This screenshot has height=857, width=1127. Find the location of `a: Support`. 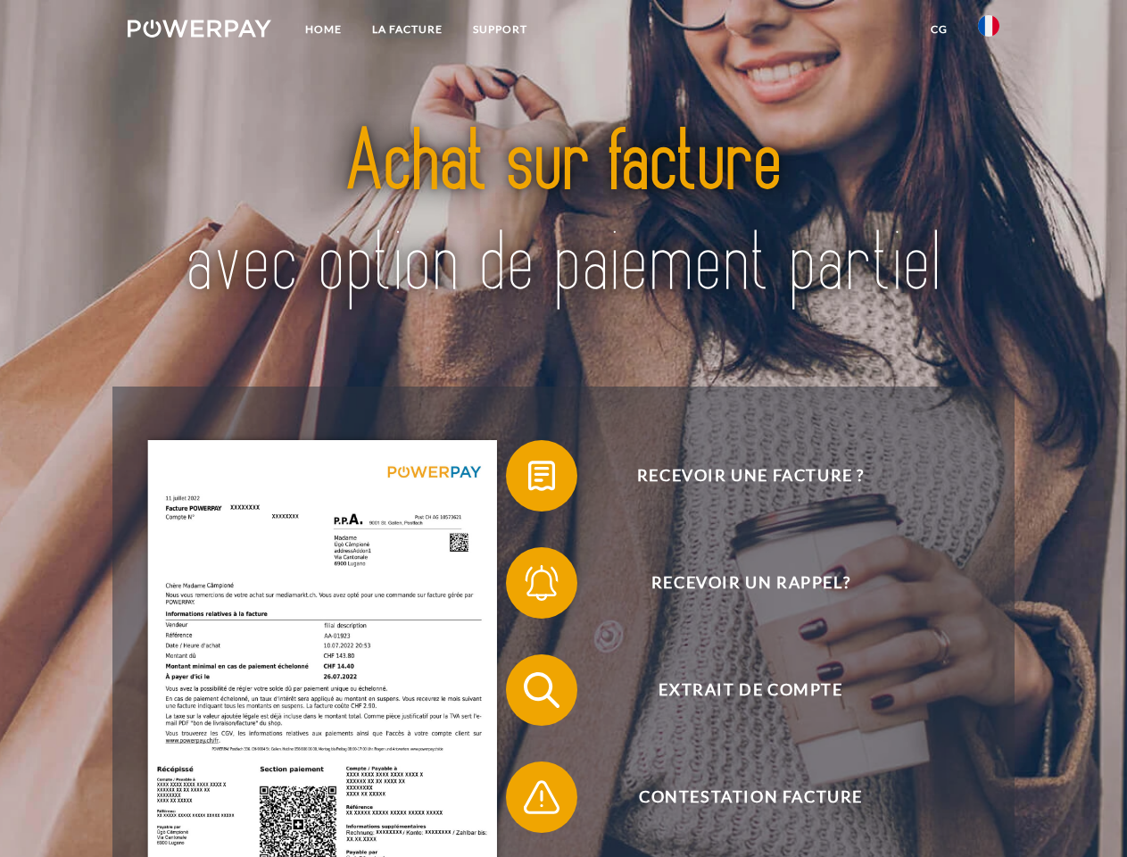

a: Support is located at coordinates (500, 29).